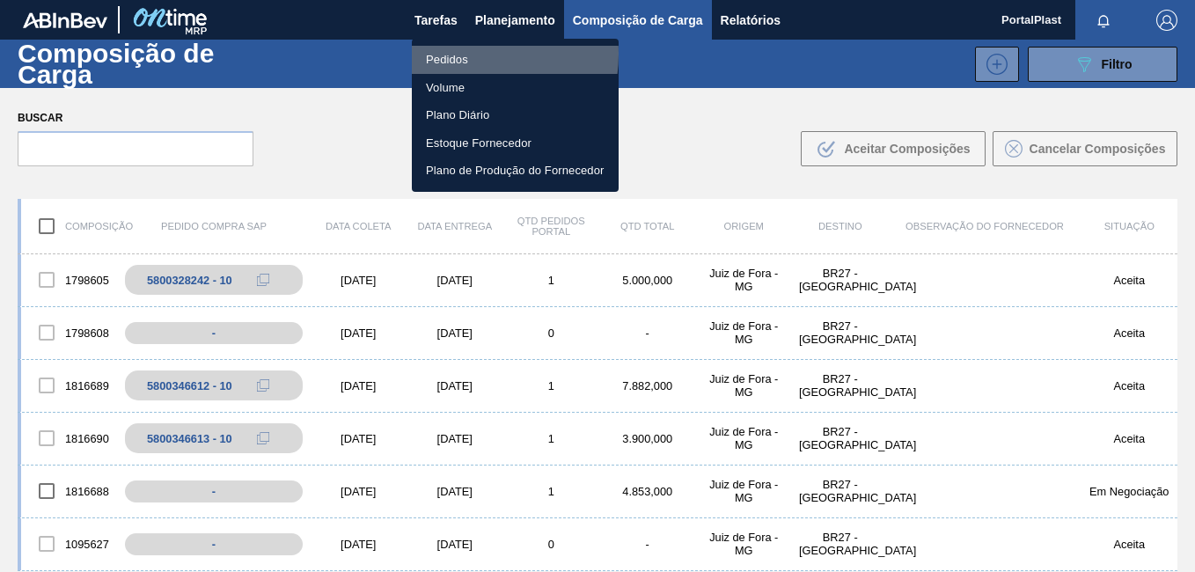  What do you see at coordinates (515, 60) in the screenshot?
I see `a: Pedidos` at bounding box center [515, 60].